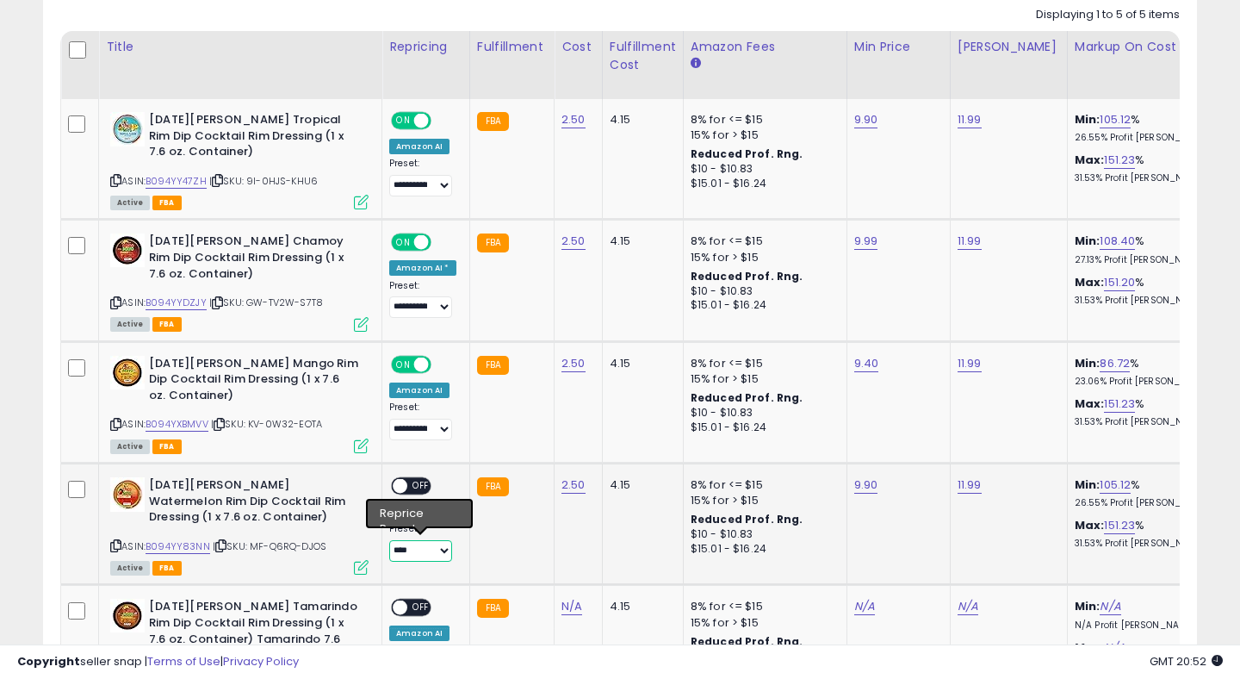 The image size is (1240, 679). Describe the element at coordinates (867, 241) in the screenshot. I see `a: 9.99` at that location.